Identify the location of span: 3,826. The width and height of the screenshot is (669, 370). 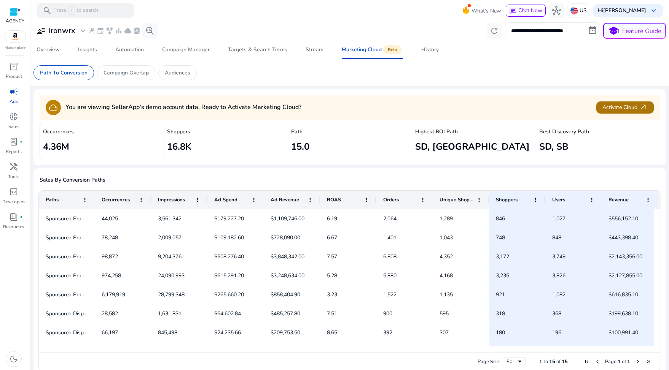
(558, 276).